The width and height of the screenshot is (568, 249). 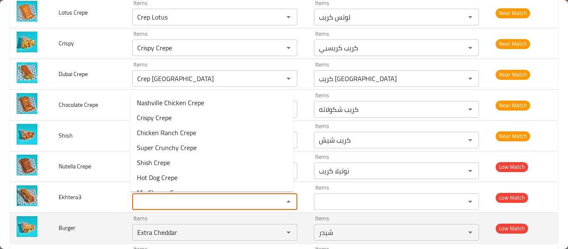 I want to click on span: Lotus Crepe, so click(x=73, y=12).